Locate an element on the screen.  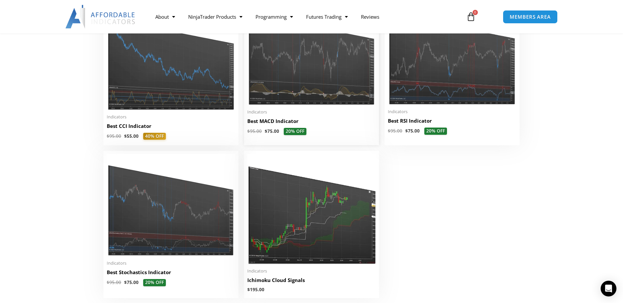
a: 0 is located at coordinates (471, 17).